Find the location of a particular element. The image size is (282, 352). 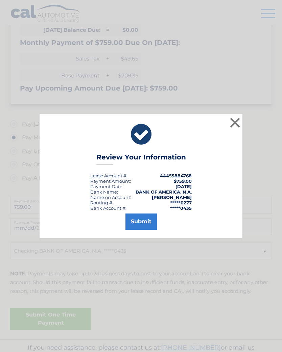

strong: 44455884768 is located at coordinates (176, 176).